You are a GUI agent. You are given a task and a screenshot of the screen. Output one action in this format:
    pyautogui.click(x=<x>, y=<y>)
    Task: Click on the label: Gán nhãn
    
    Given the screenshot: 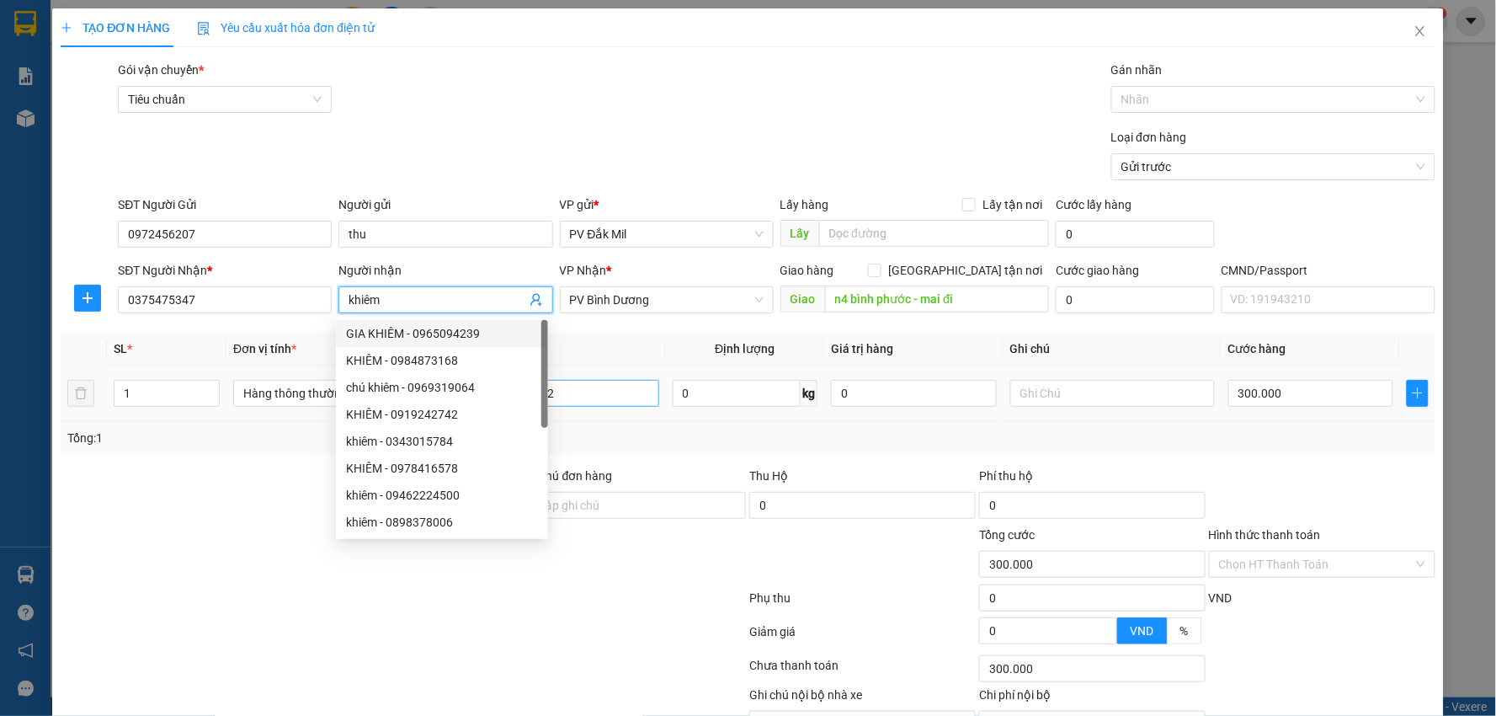 What is the action you would take?
    pyautogui.click(x=1136, y=70)
    